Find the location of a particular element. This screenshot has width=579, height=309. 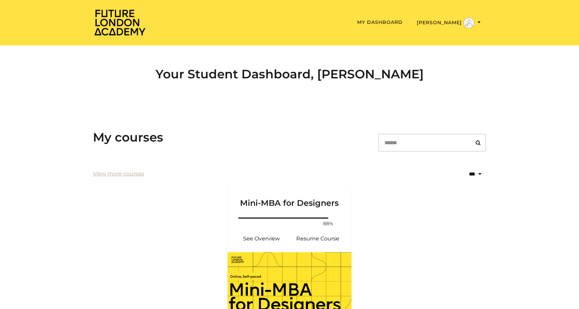

a: Mini-MBA for Designers: See Overview is located at coordinates (261, 239).